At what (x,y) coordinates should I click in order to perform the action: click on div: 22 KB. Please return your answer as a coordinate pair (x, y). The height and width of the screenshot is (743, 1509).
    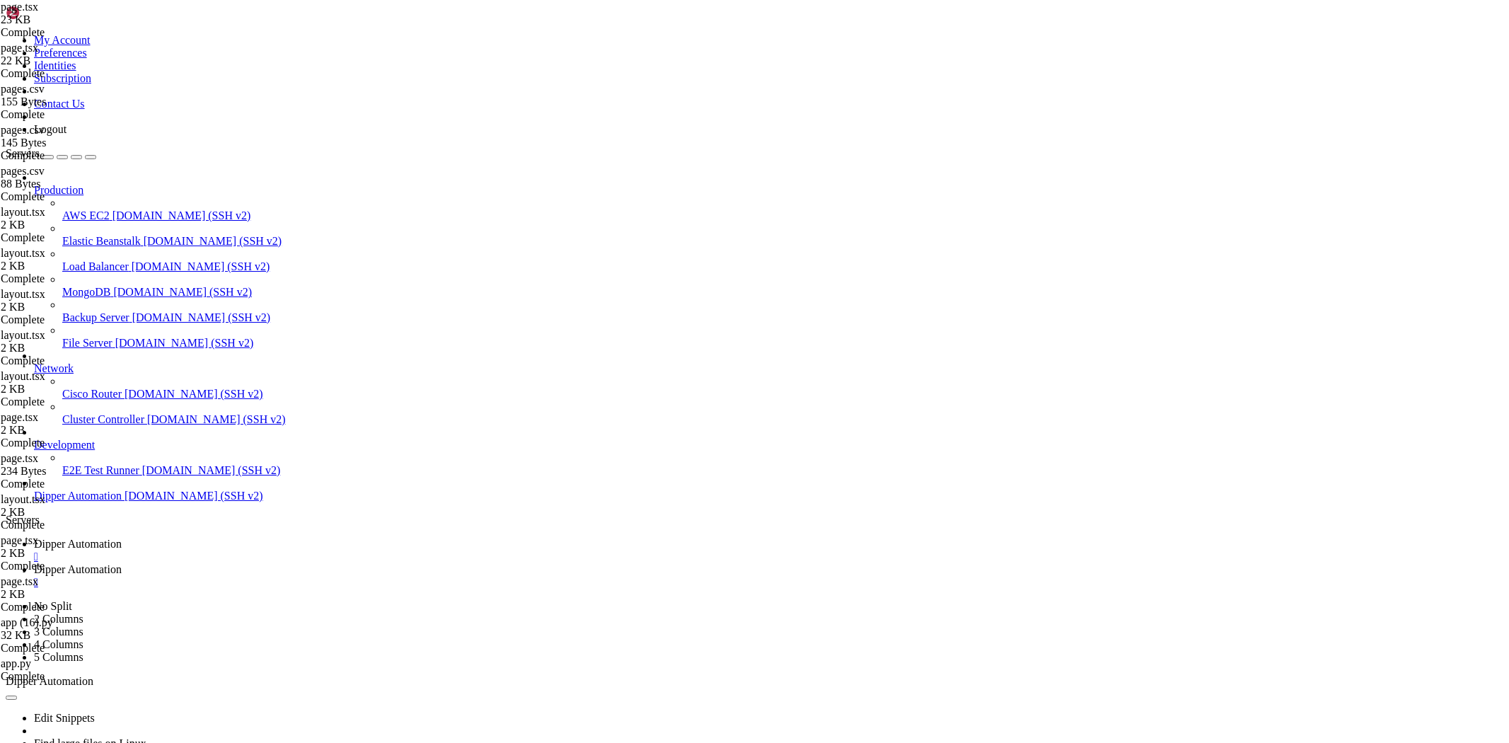
    Looking at the image, I should click on (67, 61).